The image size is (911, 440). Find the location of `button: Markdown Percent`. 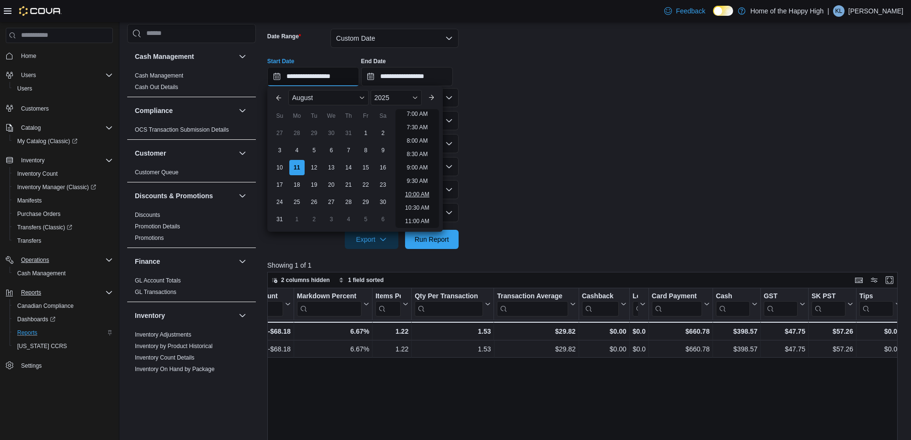

button: Markdown Percent is located at coordinates (333, 304).